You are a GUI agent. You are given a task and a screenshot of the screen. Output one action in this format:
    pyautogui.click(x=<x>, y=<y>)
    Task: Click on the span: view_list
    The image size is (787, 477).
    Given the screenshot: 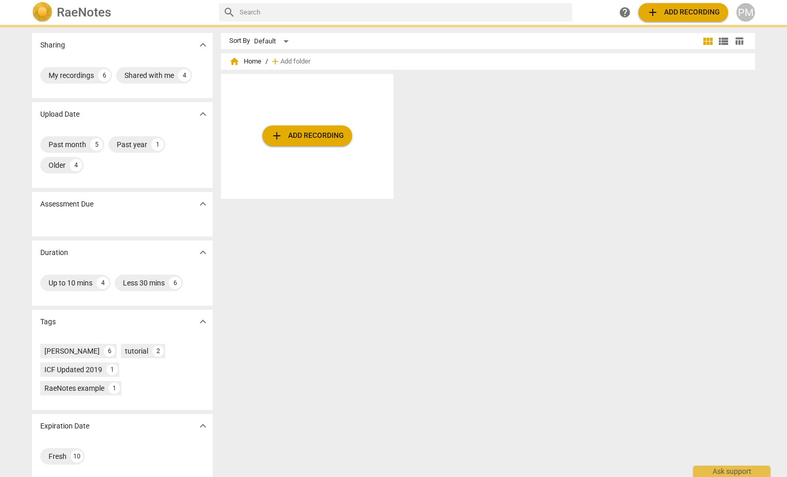 What is the action you would take?
    pyautogui.click(x=724, y=41)
    